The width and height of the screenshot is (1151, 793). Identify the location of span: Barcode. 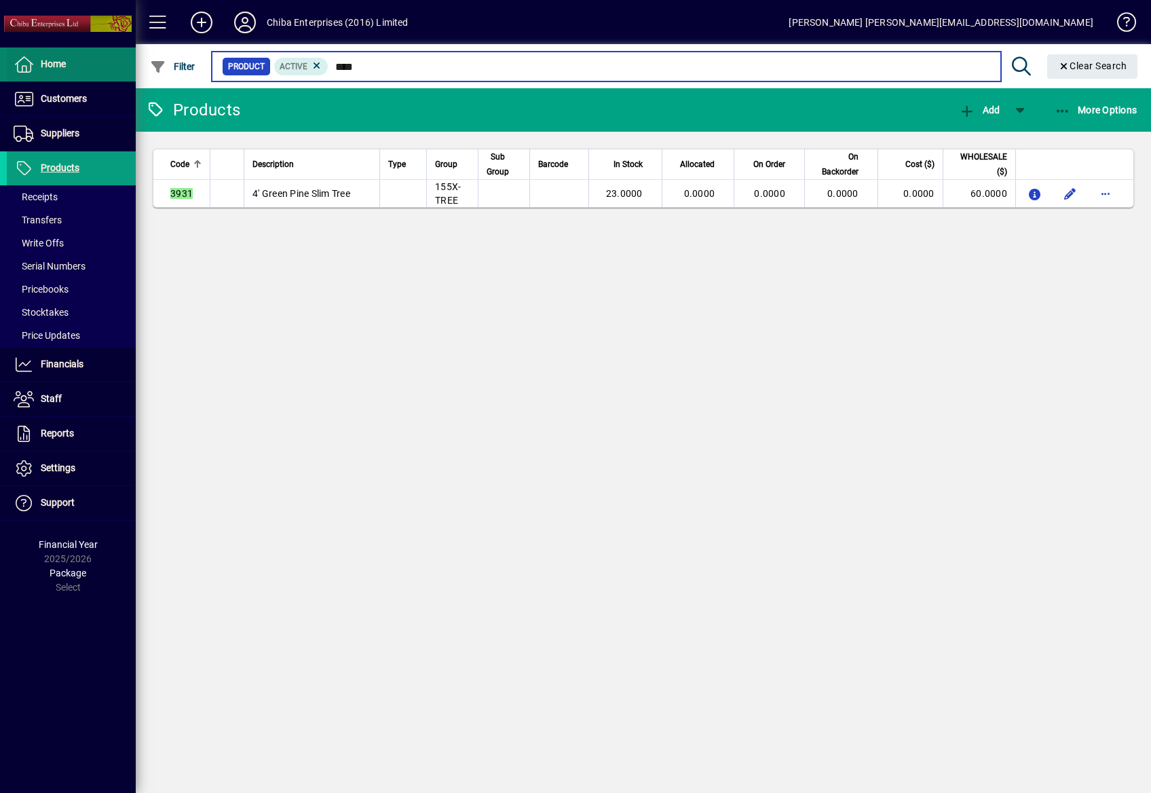
(553, 164).